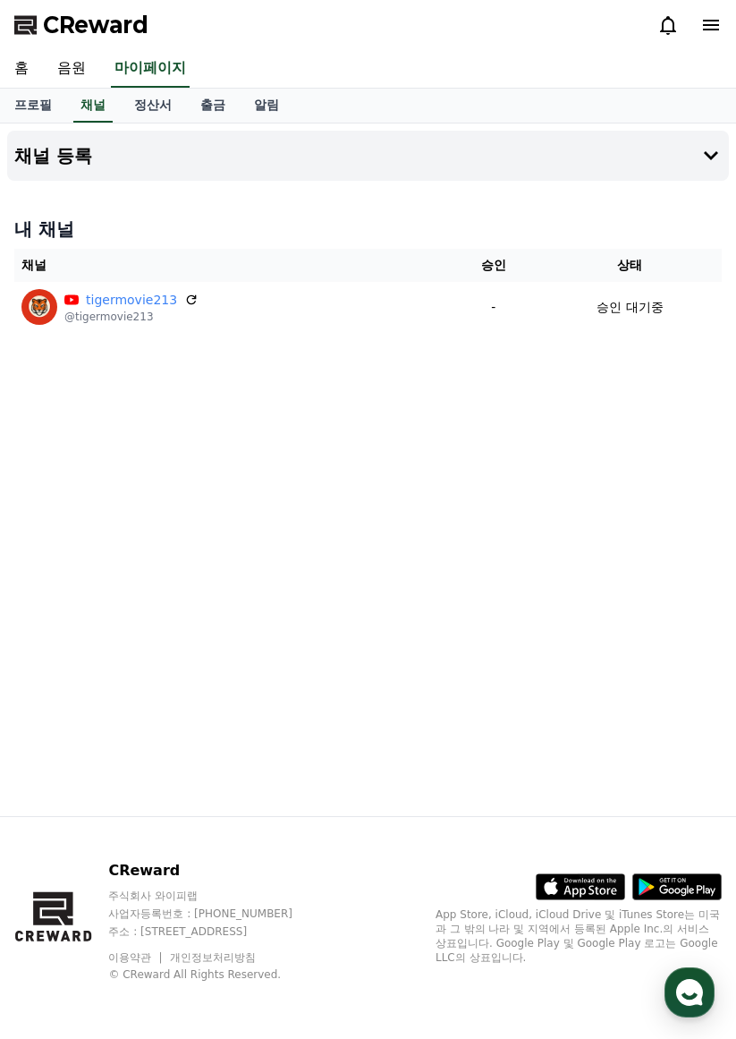  I want to click on button: 채널 등록, so click(368, 156).